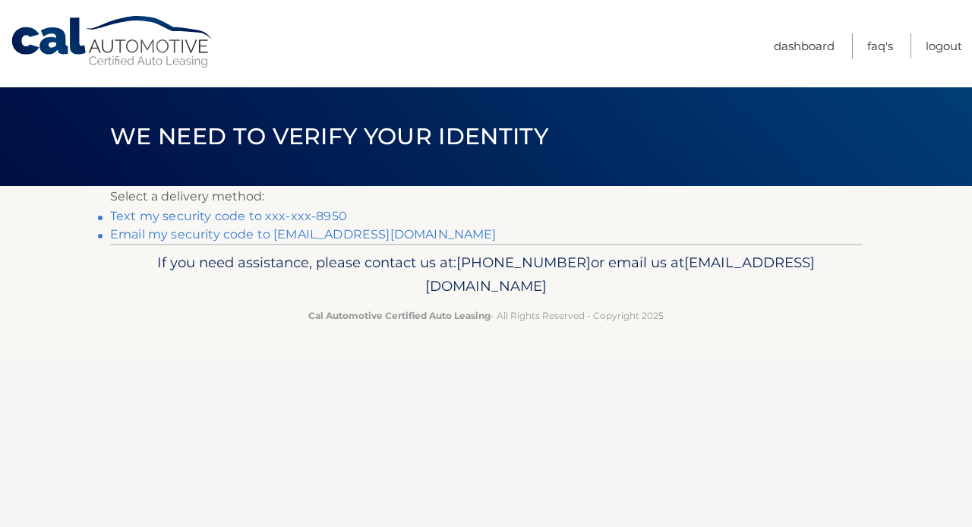 The height and width of the screenshot is (527, 972). I want to click on a: Logout, so click(944, 46).